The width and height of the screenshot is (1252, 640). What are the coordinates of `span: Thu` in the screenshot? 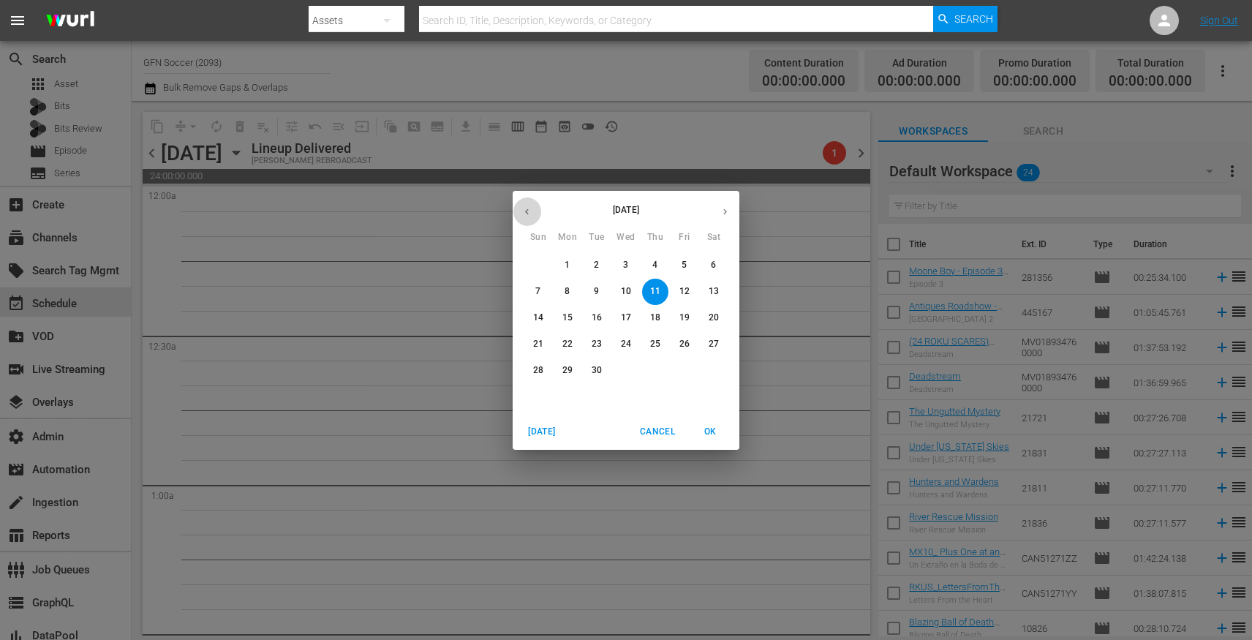 It's located at (655, 238).